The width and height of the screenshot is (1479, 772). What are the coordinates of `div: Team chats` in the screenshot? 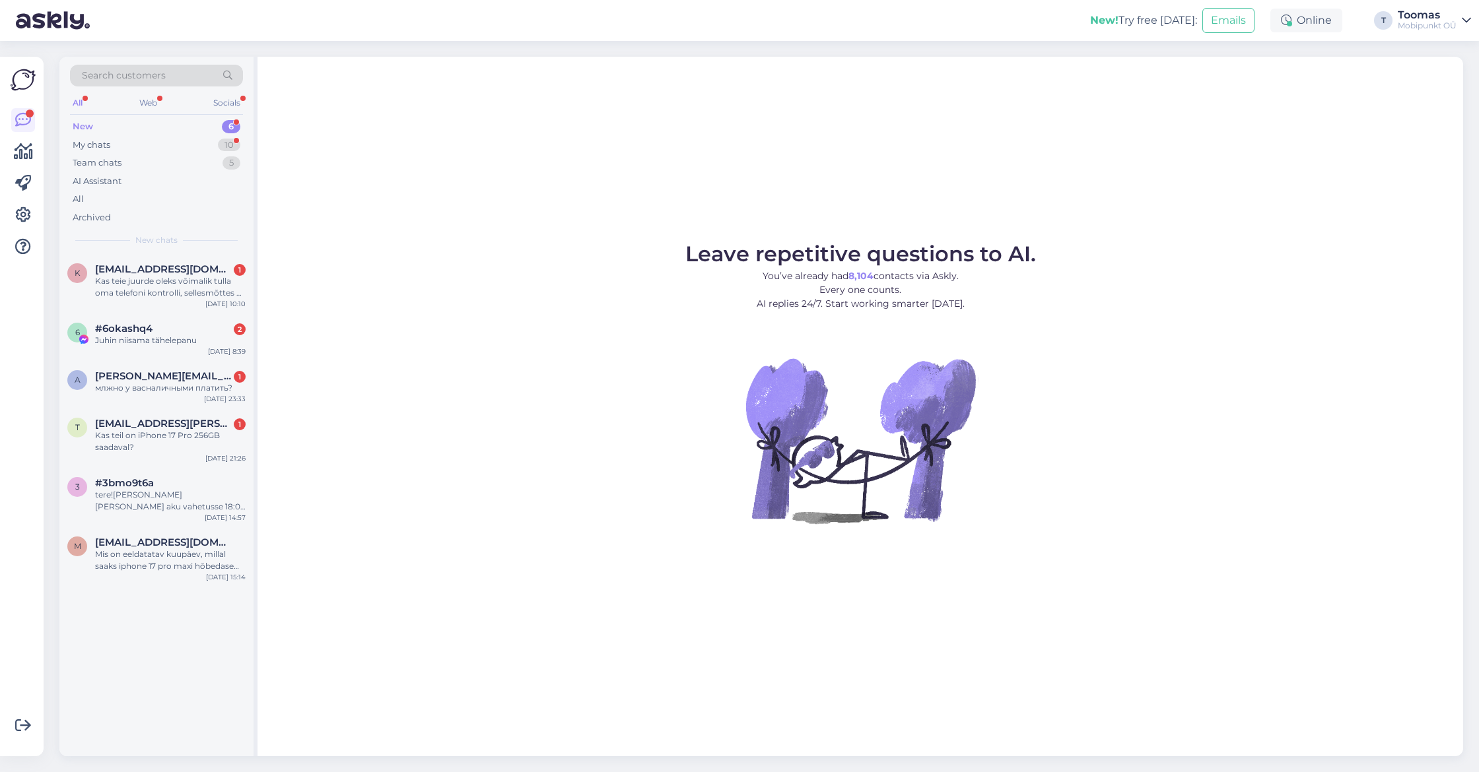 It's located at (97, 163).